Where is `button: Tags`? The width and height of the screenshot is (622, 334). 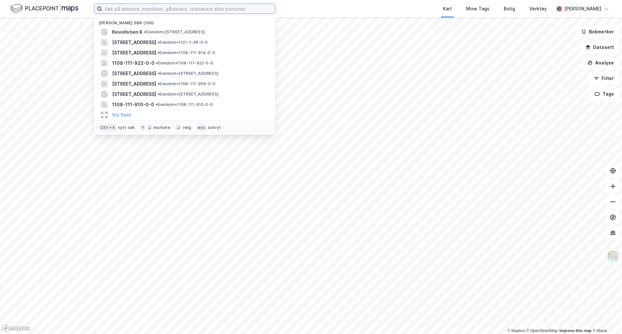 button: Tags is located at coordinates (604, 94).